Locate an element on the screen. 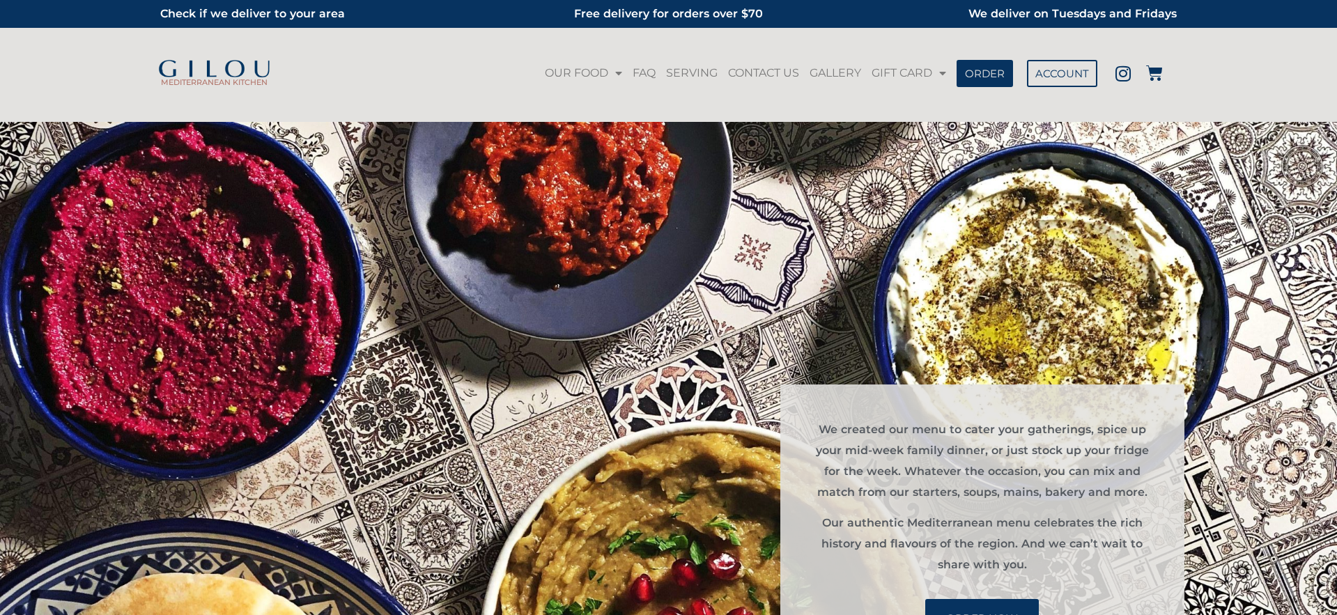  a: SERVING is located at coordinates (692, 73).